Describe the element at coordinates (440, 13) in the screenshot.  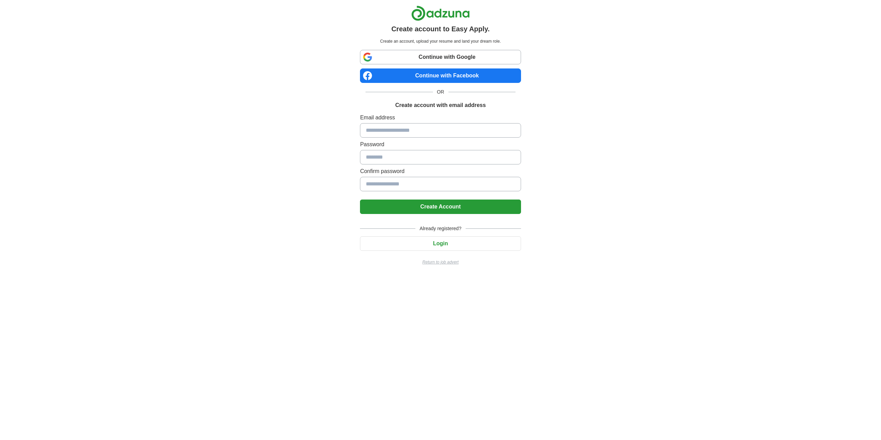
I see `img: Adzuna logo` at that location.